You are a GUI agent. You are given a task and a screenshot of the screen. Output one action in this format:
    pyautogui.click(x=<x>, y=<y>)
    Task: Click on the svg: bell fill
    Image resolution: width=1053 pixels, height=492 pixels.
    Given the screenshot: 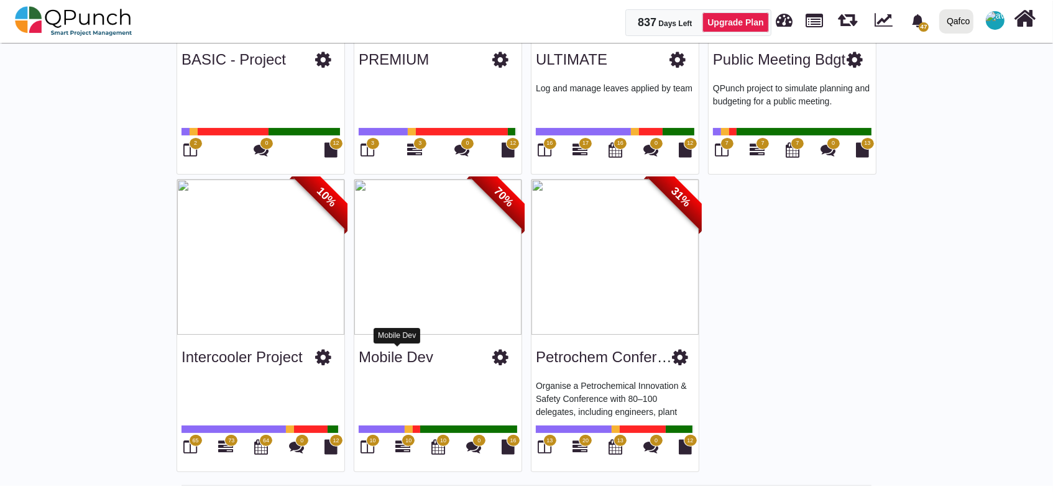 What is the action you would take?
    pyautogui.click(x=917, y=21)
    